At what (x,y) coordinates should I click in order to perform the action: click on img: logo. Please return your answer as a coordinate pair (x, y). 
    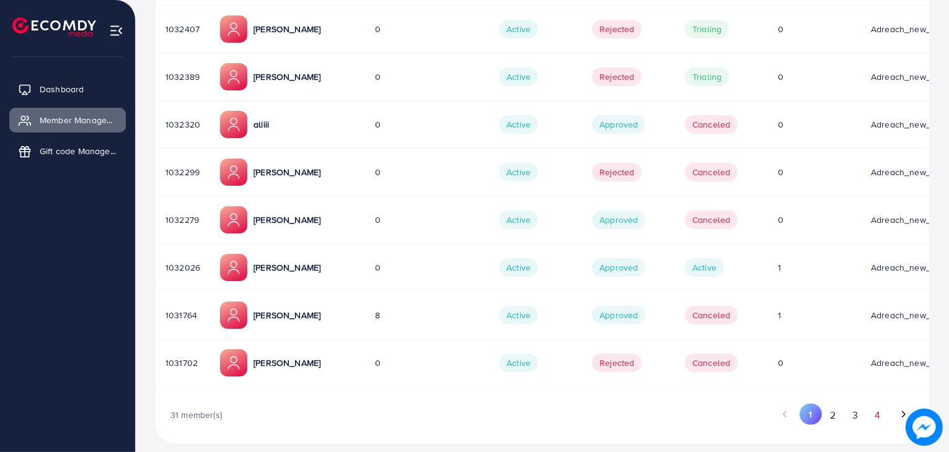
    Looking at the image, I should click on (54, 27).